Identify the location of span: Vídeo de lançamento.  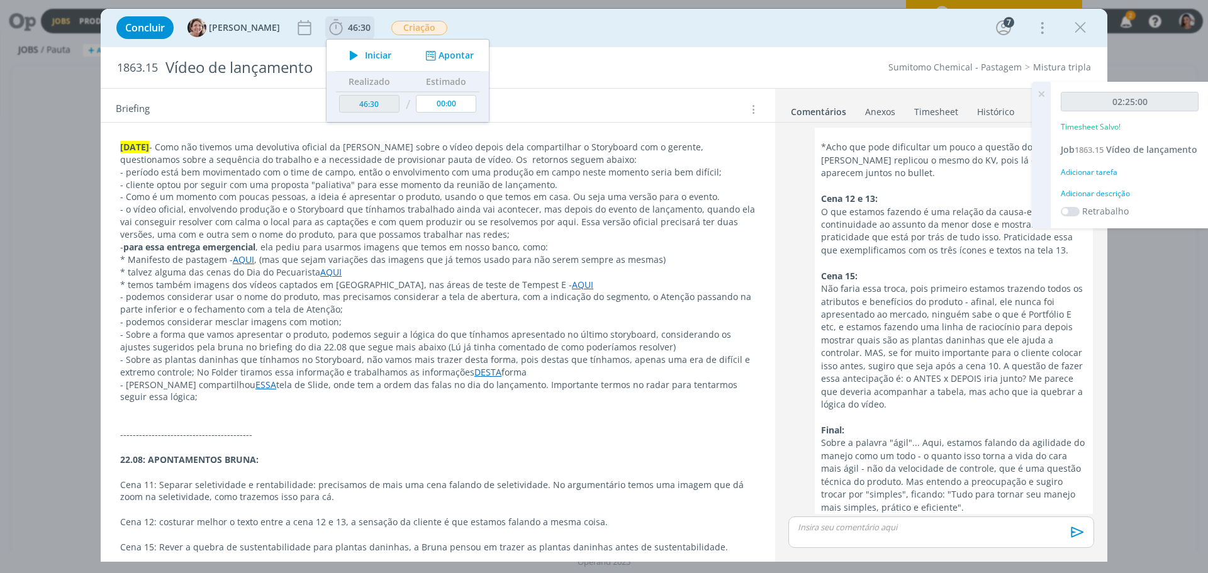
(1151, 149).